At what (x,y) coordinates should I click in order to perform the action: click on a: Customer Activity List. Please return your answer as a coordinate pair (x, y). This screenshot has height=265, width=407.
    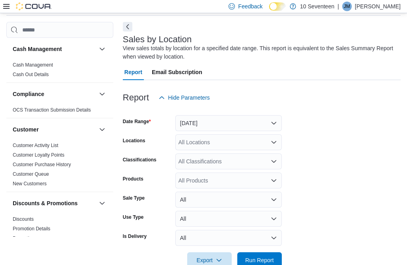
    Looking at the image, I should click on (35, 145).